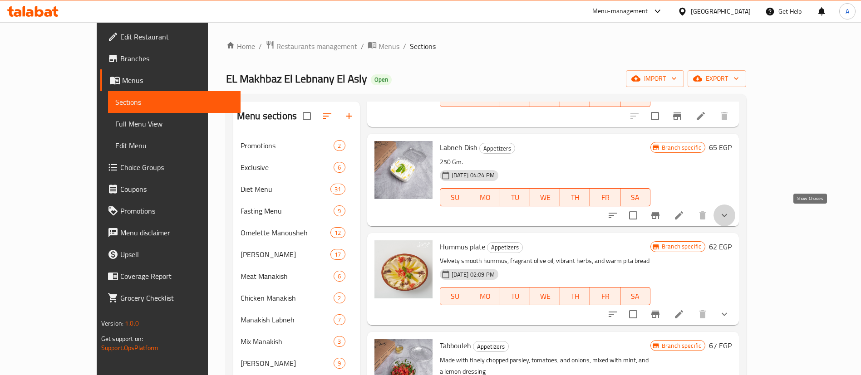  What do you see at coordinates (170, 255) in the screenshot?
I see `a: Upsell` at bounding box center [170, 255].